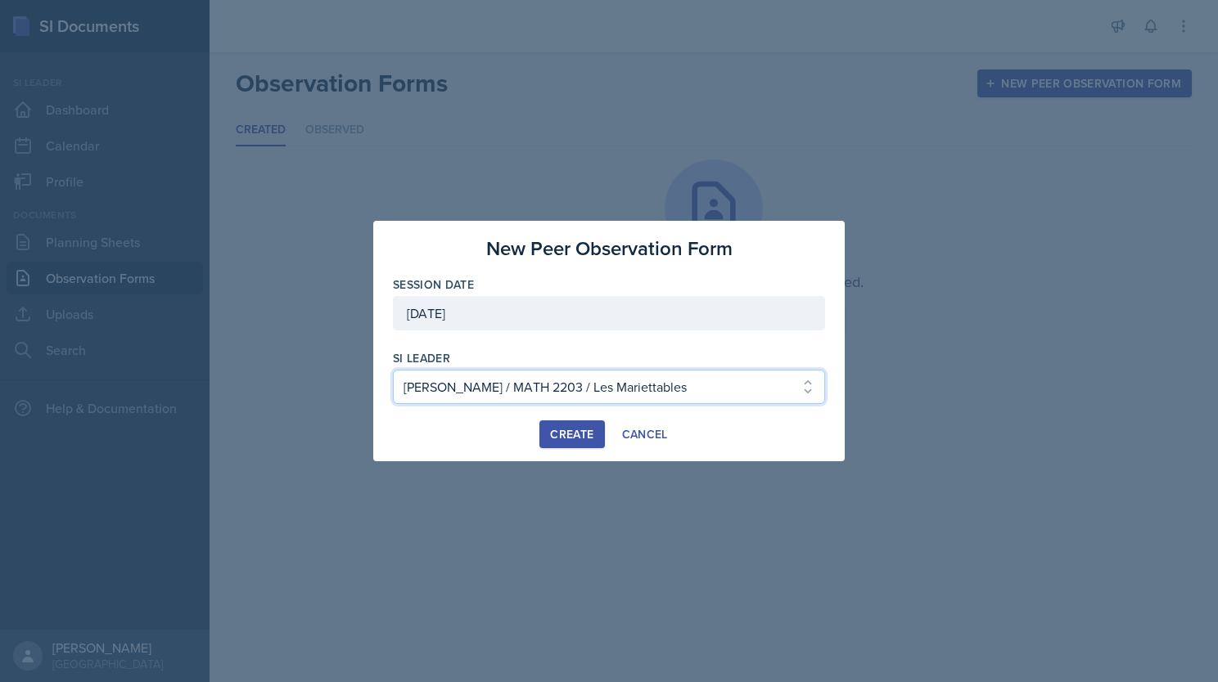  I want to click on div: Cancel, so click(645, 435).